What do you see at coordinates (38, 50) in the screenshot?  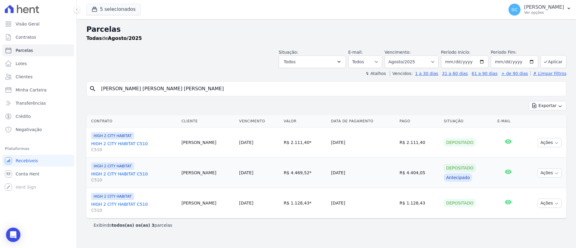 I see `a: Parcelas` at bounding box center [38, 50].